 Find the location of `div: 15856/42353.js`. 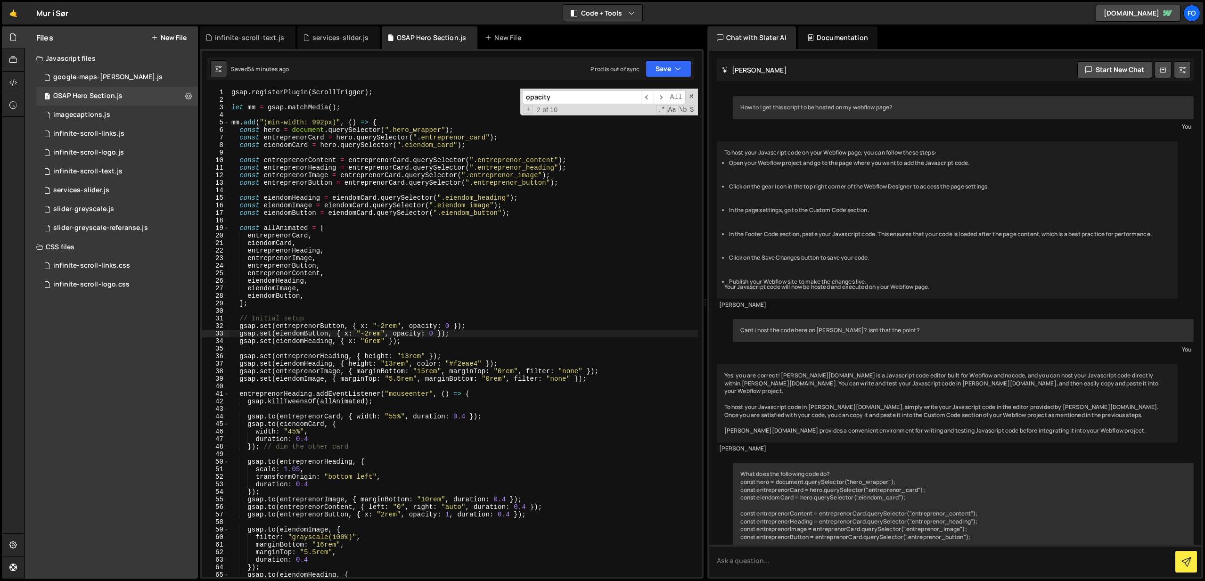

div: 15856/42353.js is located at coordinates (117, 171).